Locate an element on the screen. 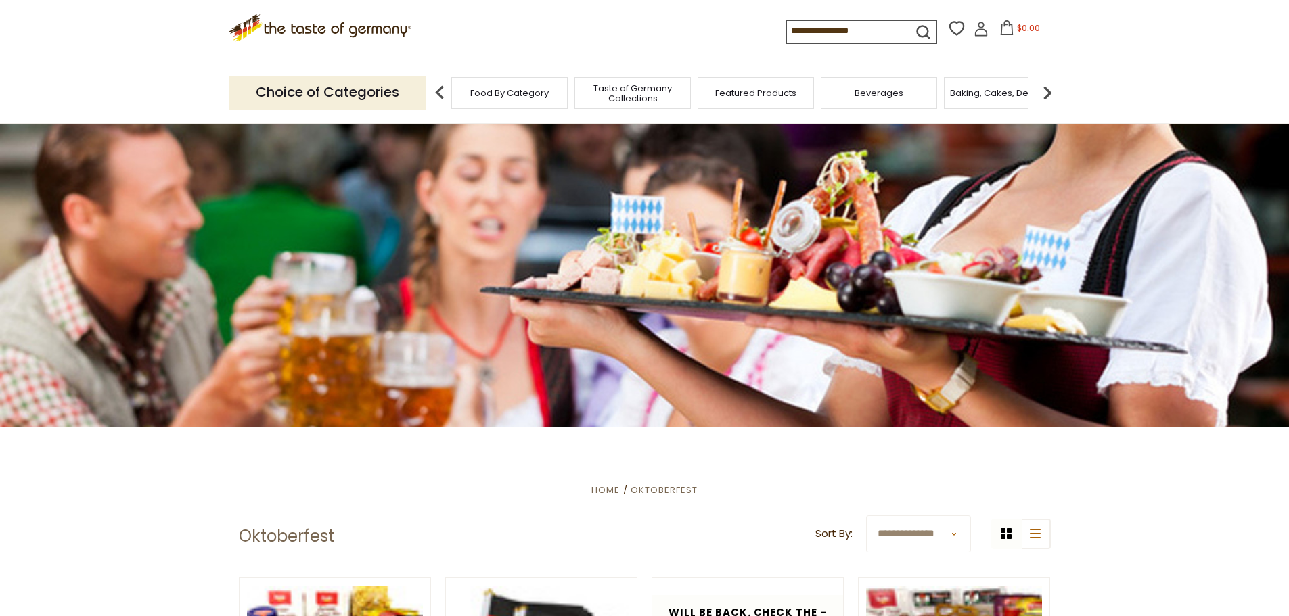 The height and width of the screenshot is (616, 1289). p: Choice of Categories is located at coordinates (327, 92).